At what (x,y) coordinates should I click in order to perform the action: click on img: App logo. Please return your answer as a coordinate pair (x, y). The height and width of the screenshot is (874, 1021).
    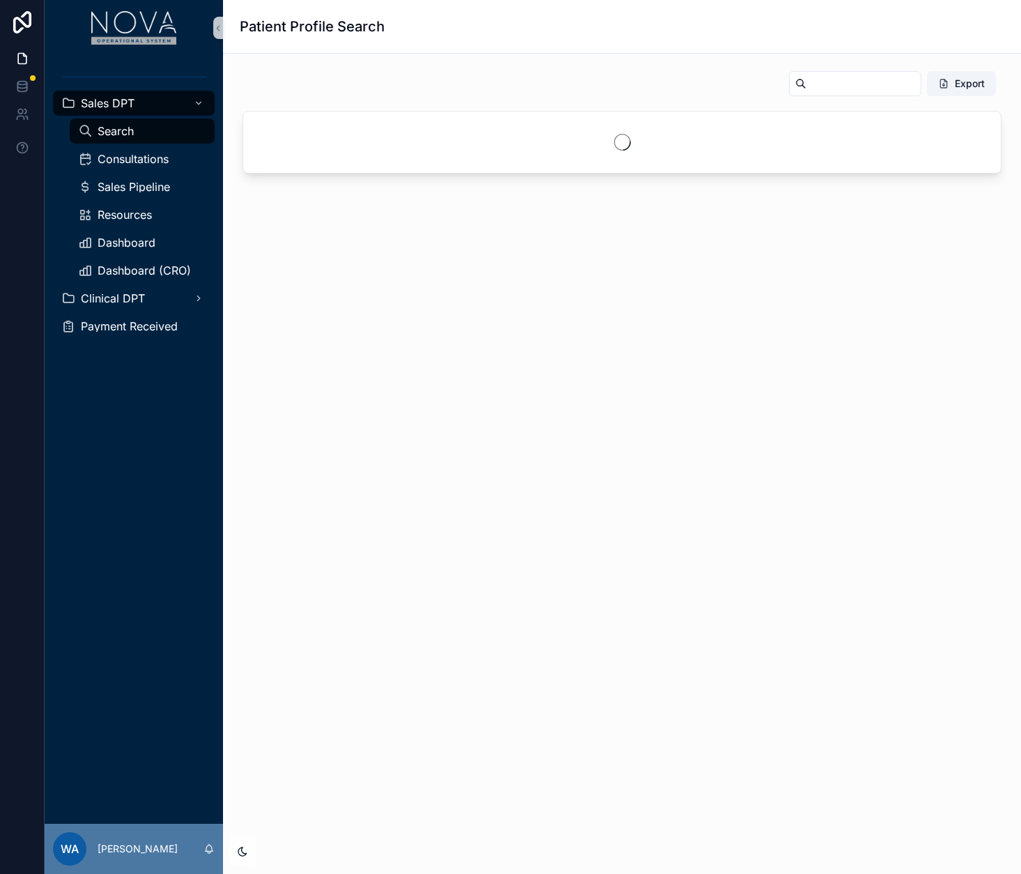
    Looking at the image, I should click on (134, 28).